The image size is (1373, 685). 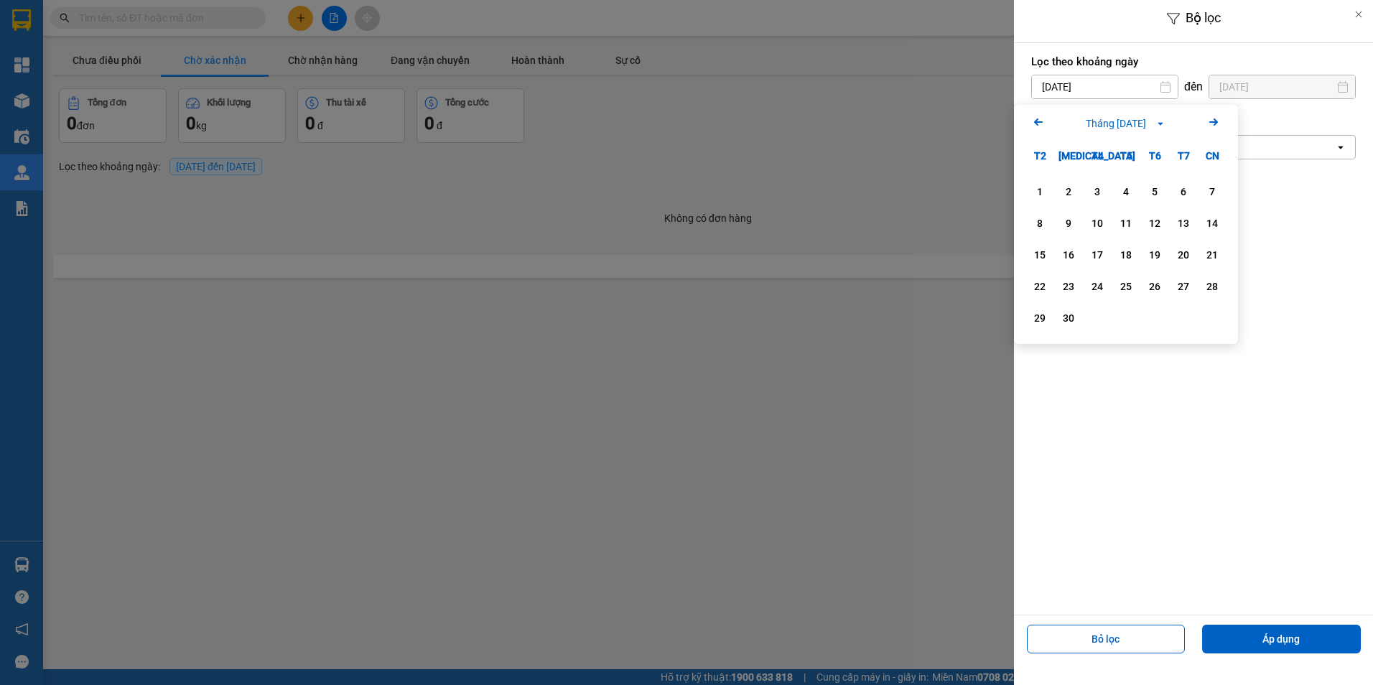 I want to click on div: 16, so click(x=1069, y=255).